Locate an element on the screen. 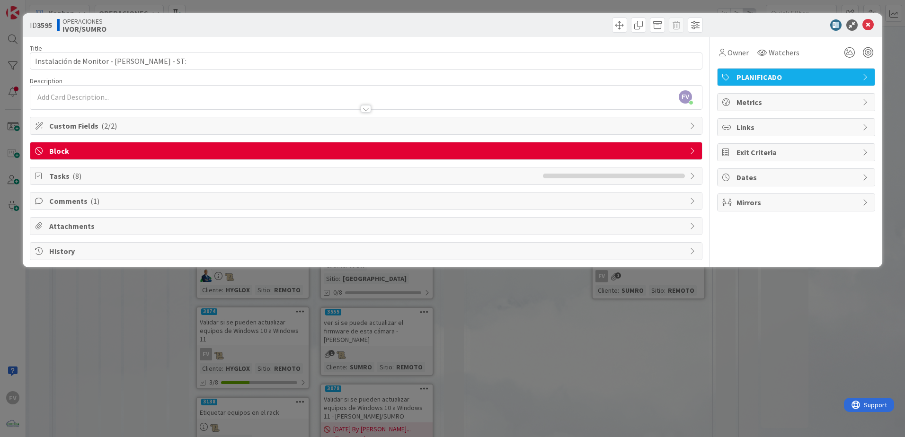  span: Dates is located at coordinates (797, 177).